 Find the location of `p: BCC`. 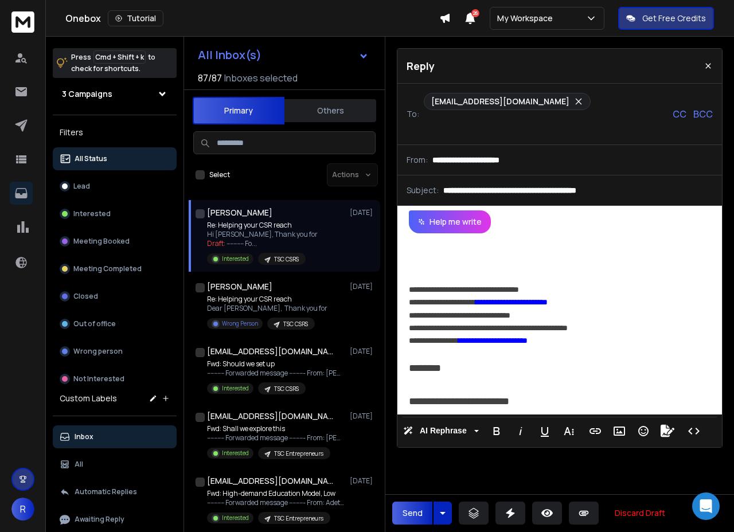

p: BCC is located at coordinates (703, 114).